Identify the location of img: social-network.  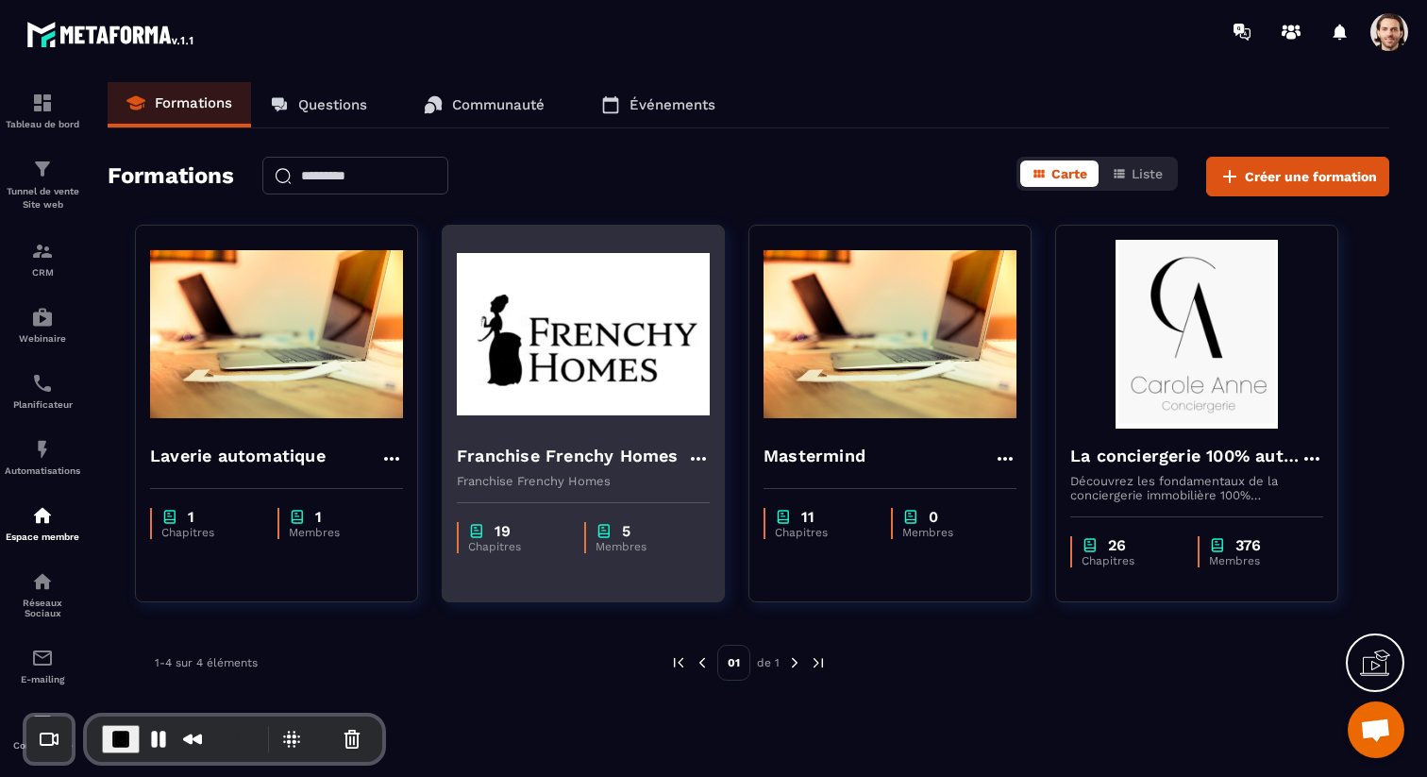
(42, 581).